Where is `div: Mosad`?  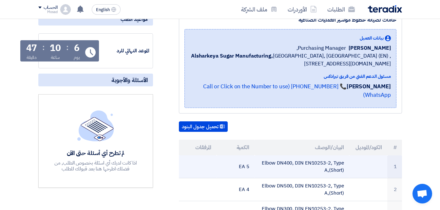
div: Mosad is located at coordinates (48, 12).